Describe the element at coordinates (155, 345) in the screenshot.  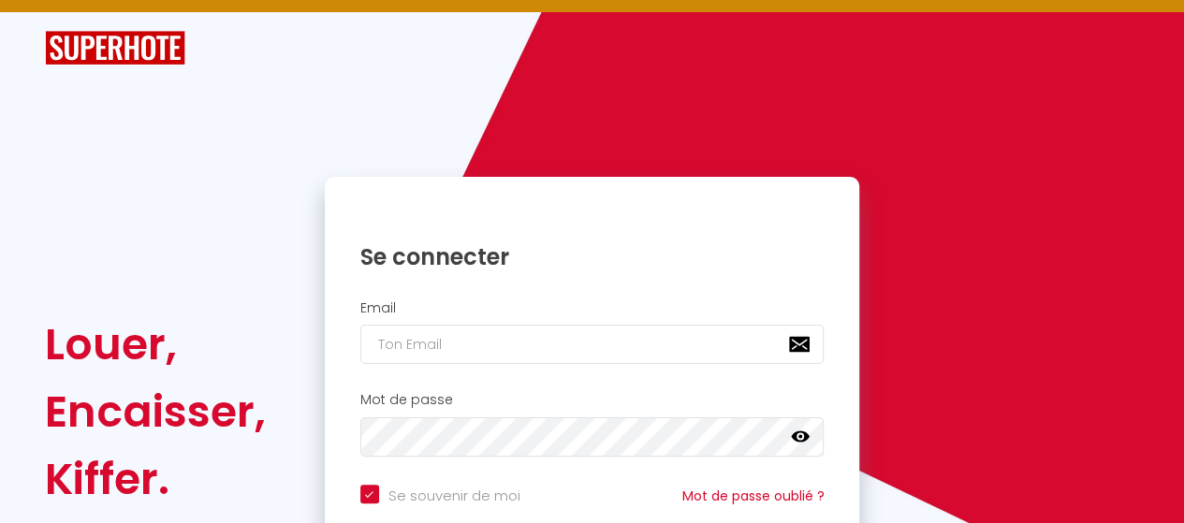
I see `div: Louer,` at that location.